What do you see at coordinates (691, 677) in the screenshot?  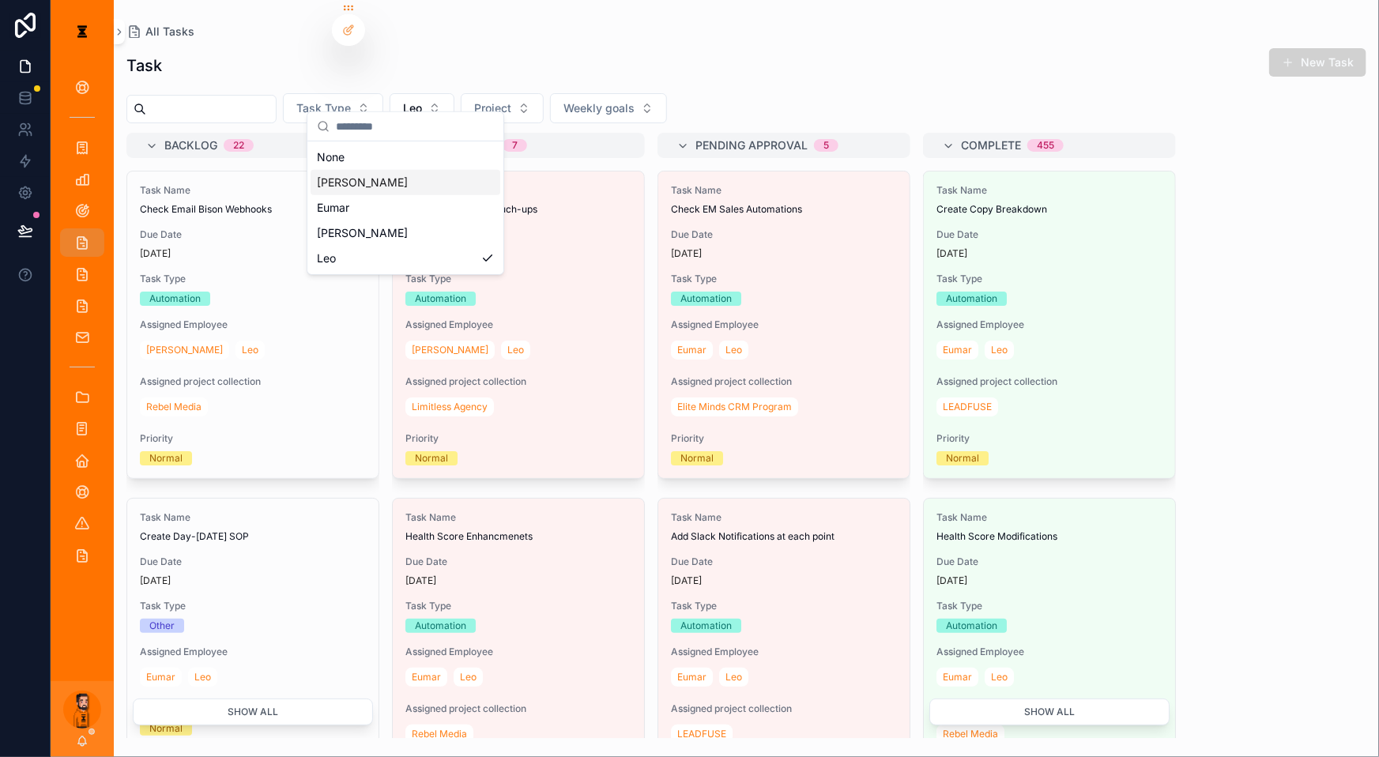 I see `span: Eumar` at bounding box center [691, 677].